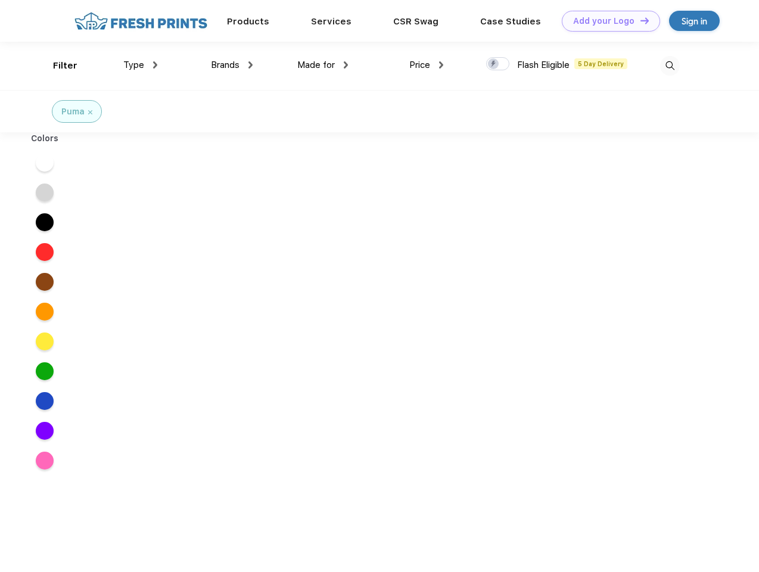 Image resolution: width=759 pixels, height=572 pixels. I want to click on span: Type, so click(133, 65).